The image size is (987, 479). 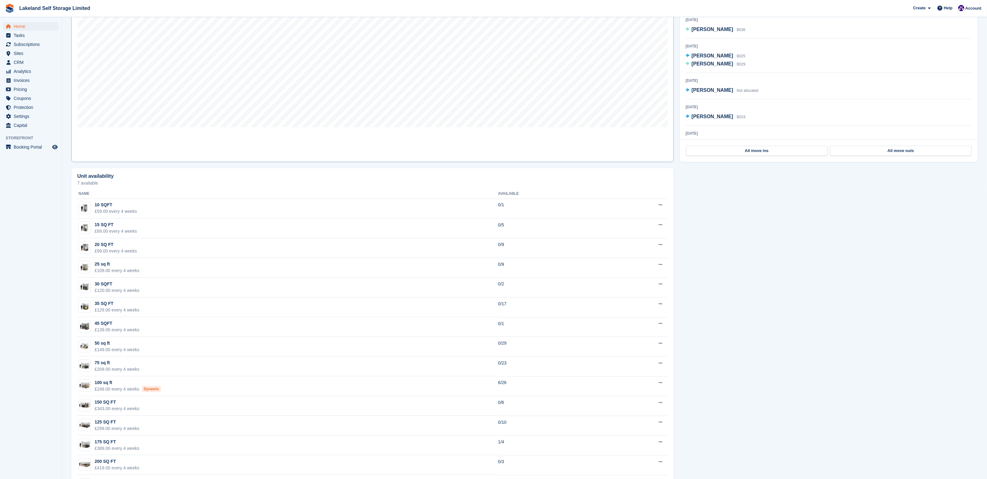 I want to click on td: 0/17, so click(x=550, y=307).